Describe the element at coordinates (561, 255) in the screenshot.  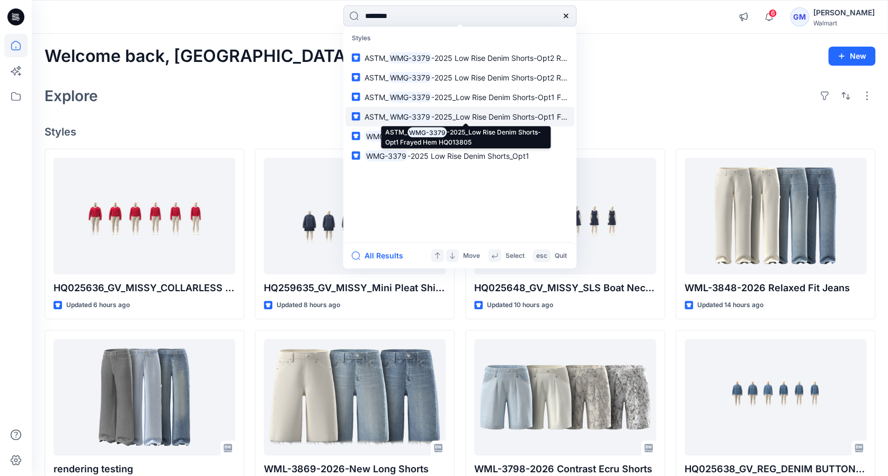
I see `p: Quit` at that location.